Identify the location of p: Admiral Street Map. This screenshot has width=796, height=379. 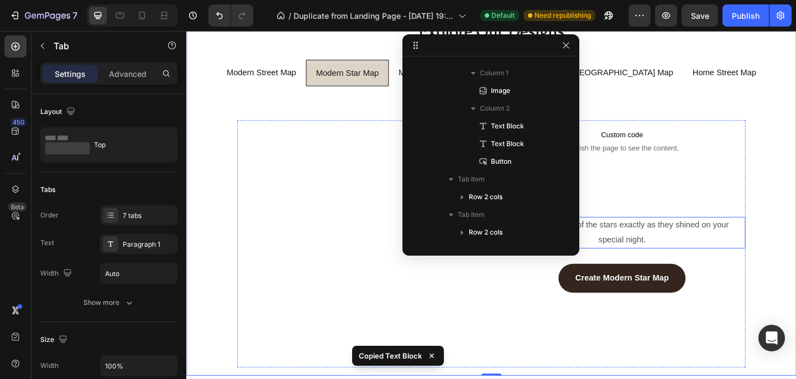
(359, 45).